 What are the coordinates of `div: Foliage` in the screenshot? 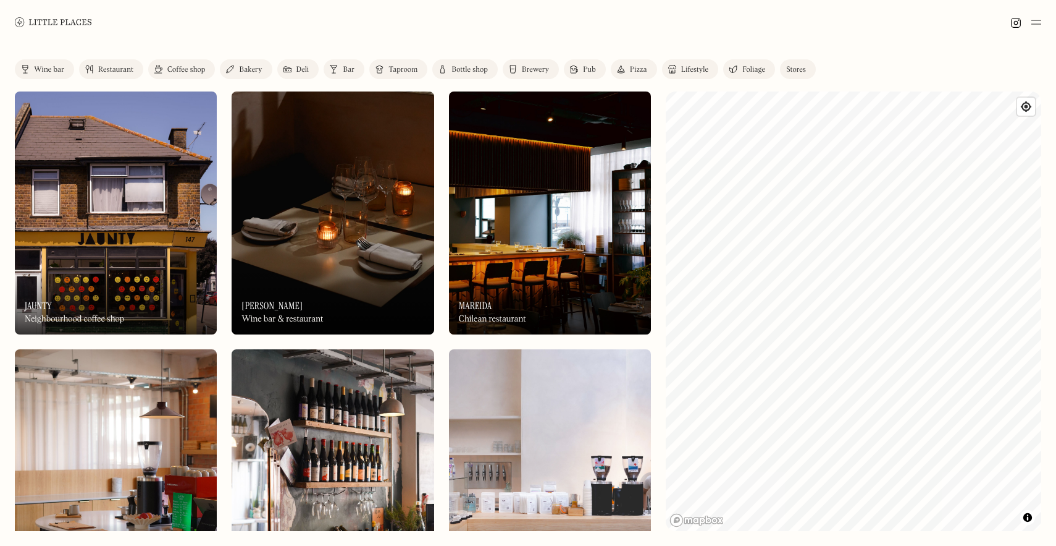 It's located at (754, 70).